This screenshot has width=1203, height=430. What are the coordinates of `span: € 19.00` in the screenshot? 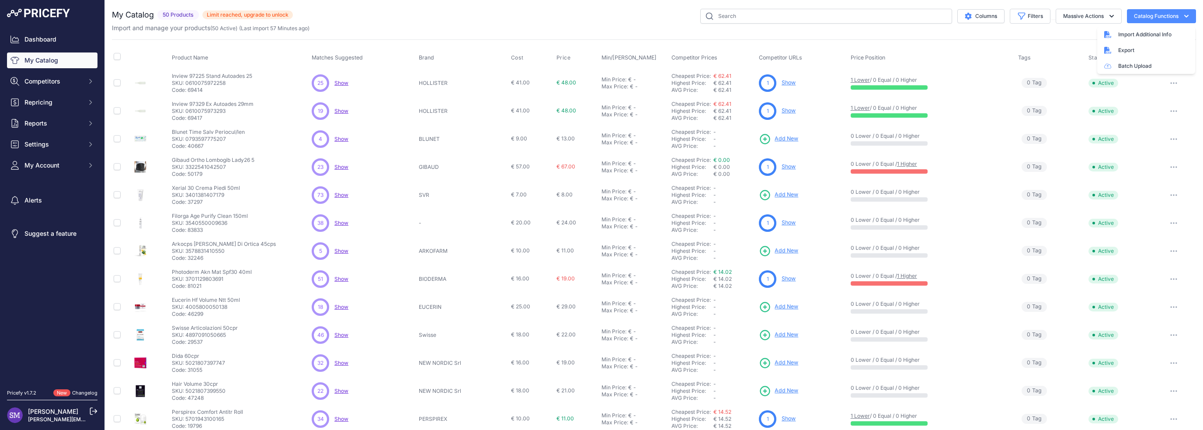 It's located at (566, 278).